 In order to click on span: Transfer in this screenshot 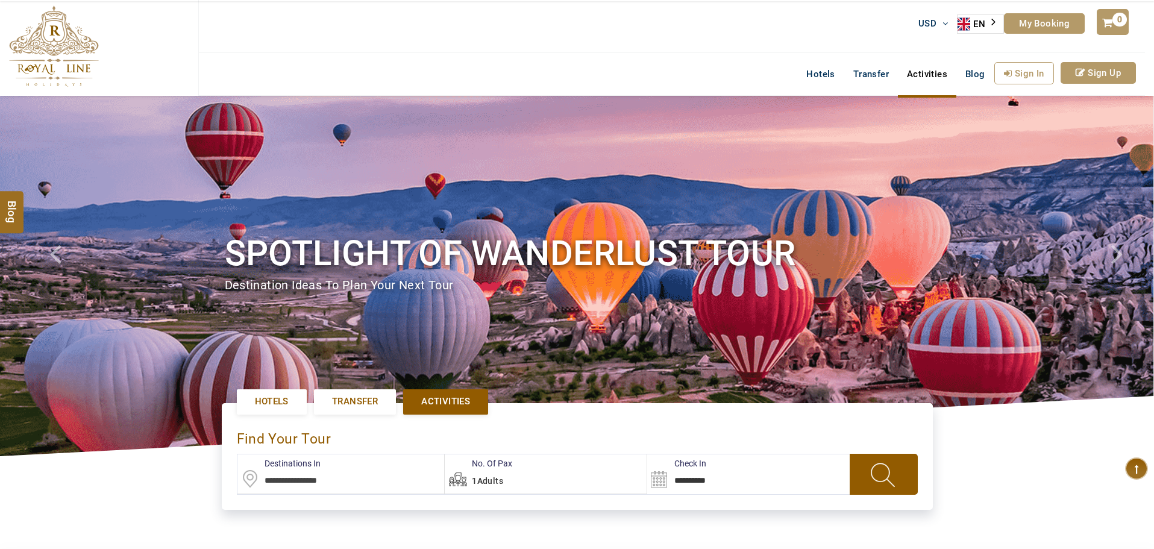, I will do `click(355, 401)`.